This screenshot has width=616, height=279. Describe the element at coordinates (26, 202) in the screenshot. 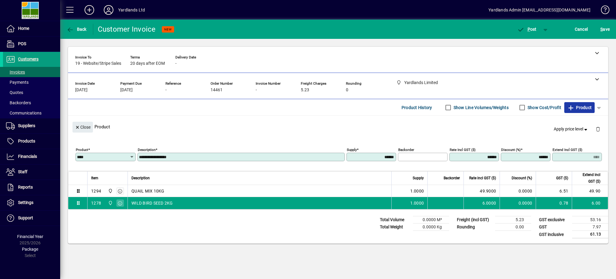

I see `span: Settings` at that location.